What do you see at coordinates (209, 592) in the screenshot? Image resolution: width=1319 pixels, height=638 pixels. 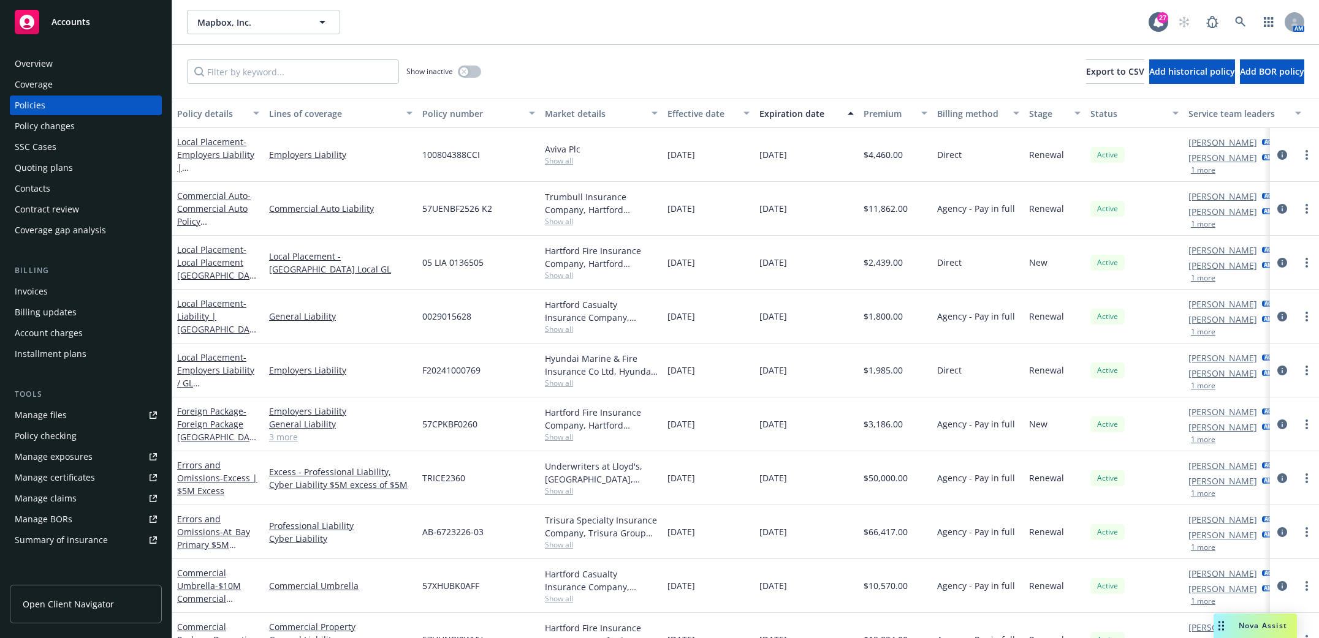 I see `a: Commercial Umbrella` at bounding box center [209, 592].